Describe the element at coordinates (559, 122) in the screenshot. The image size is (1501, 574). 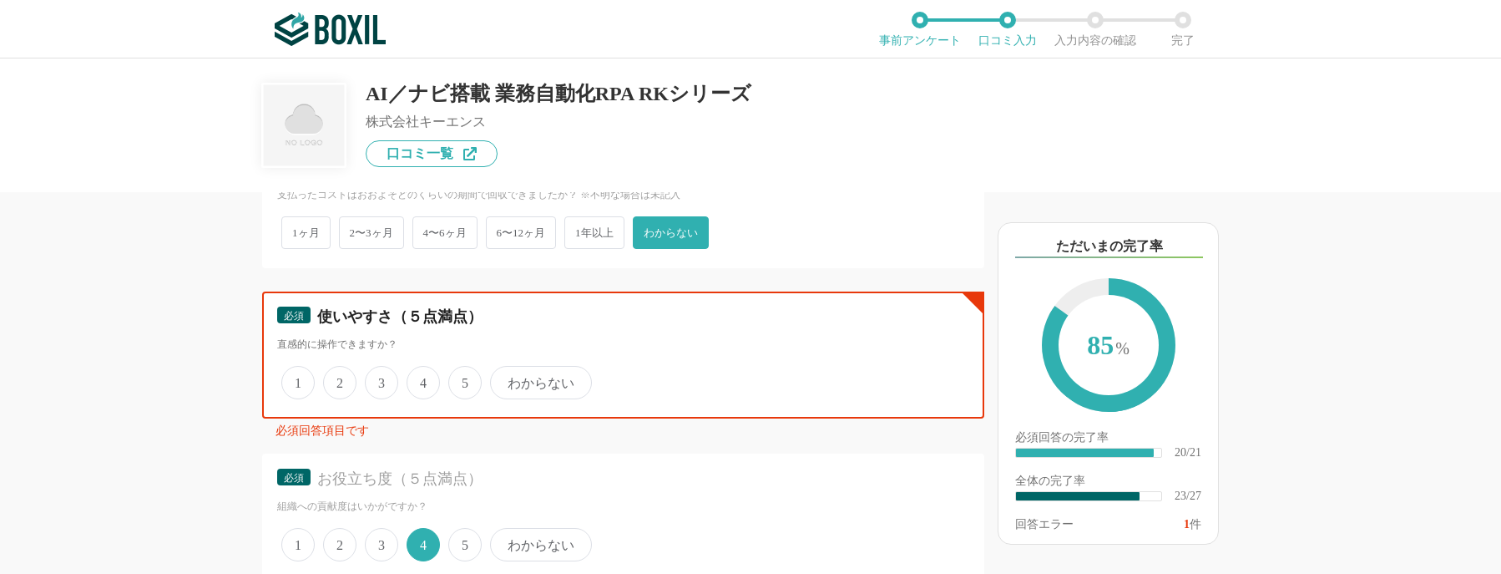
I see `div: 株式会社キーエンス` at that location.